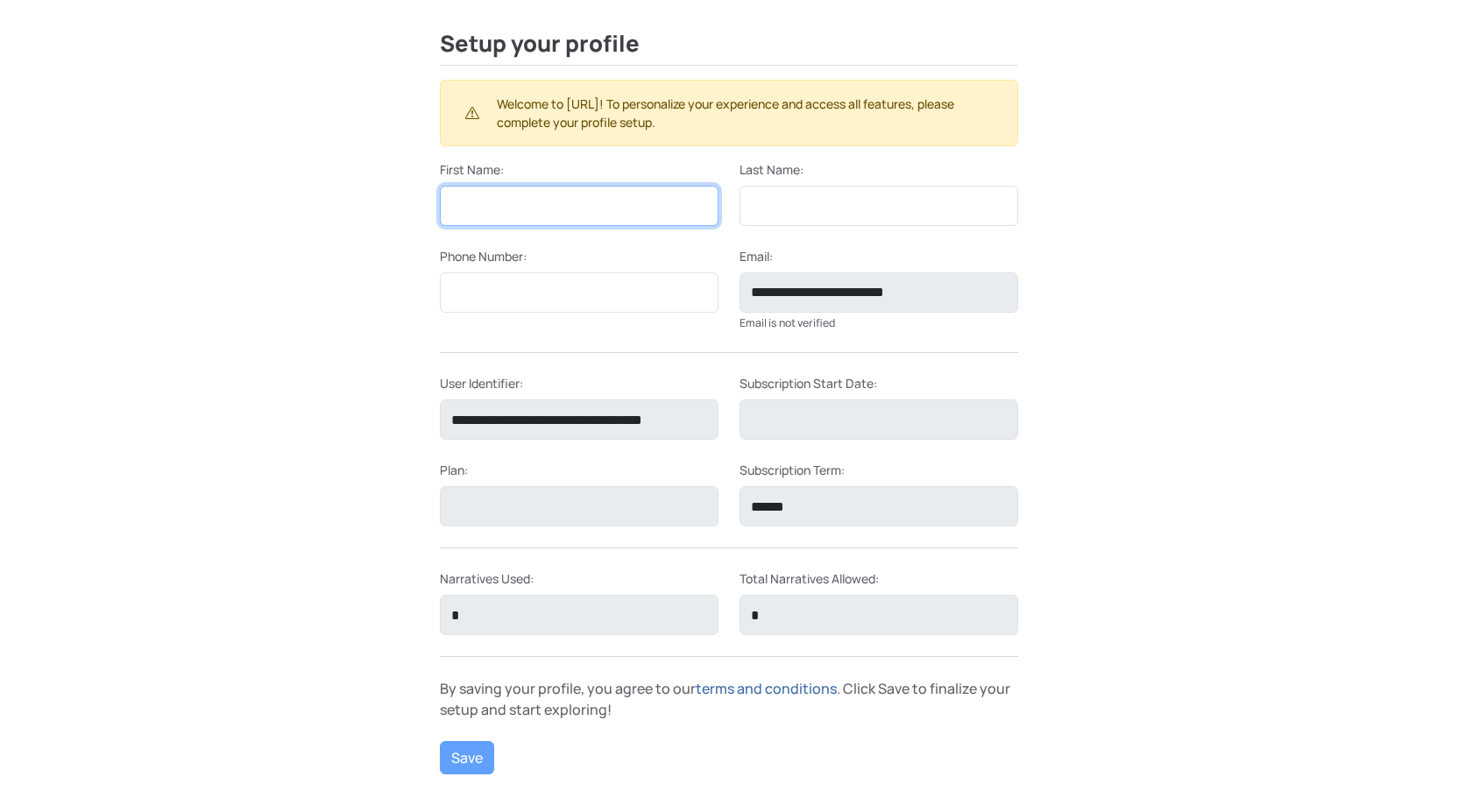 The height and width of the screenshot is (812, 1458). What do you see at coordinates (454, 469) in the screenshot?
I see `label: Plan:` at bounding box center [454, 469].